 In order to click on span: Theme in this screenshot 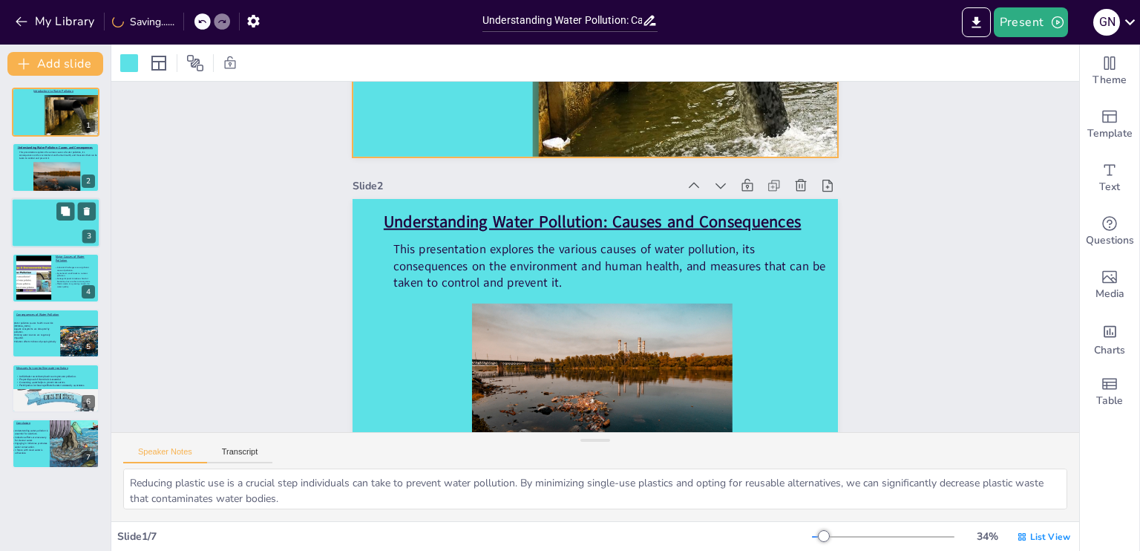, I will do `click(1110, 80)`.